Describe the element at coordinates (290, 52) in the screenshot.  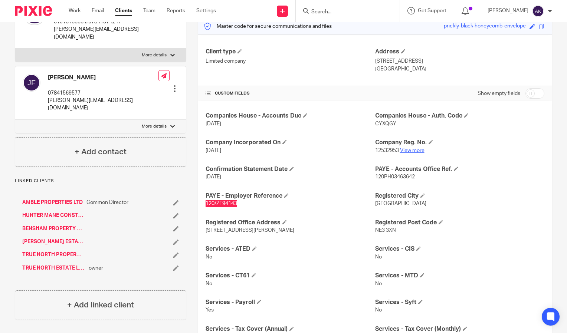
I see `h4: Client type` at that location.